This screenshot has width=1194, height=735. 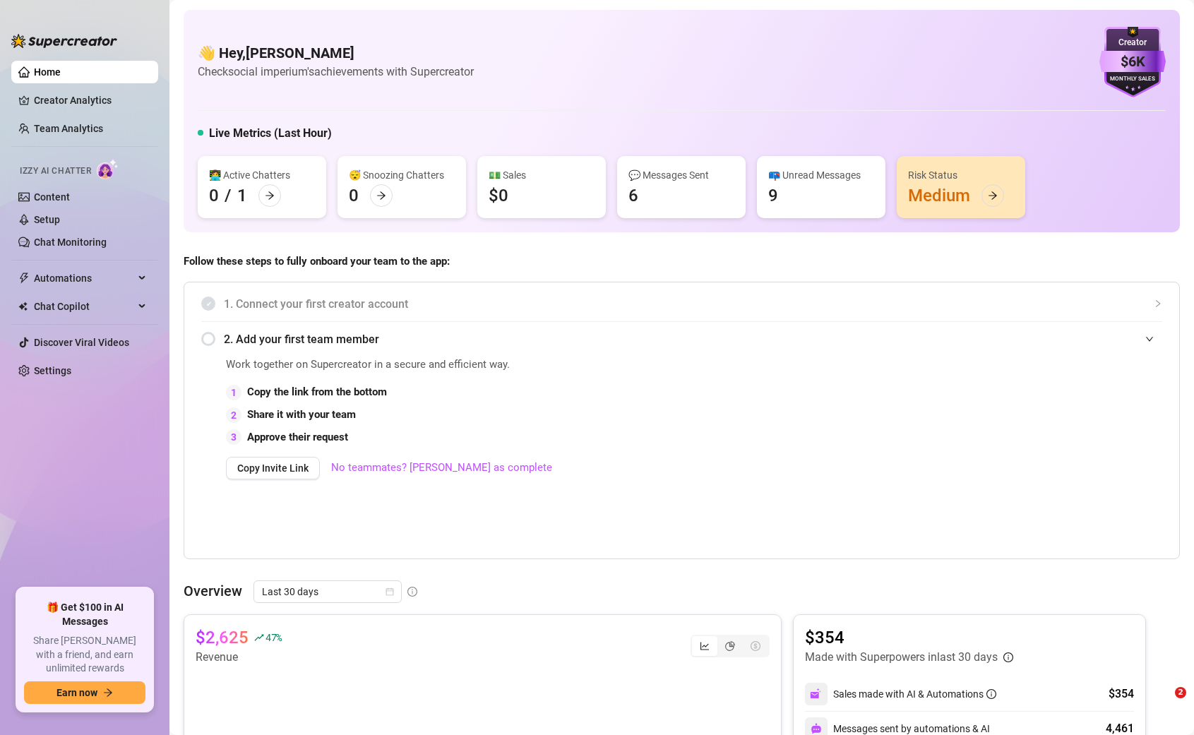 What do you see at coordinates (52, 197) in the screenshot?
I see `a: Content` at bounding box center [52, 197].